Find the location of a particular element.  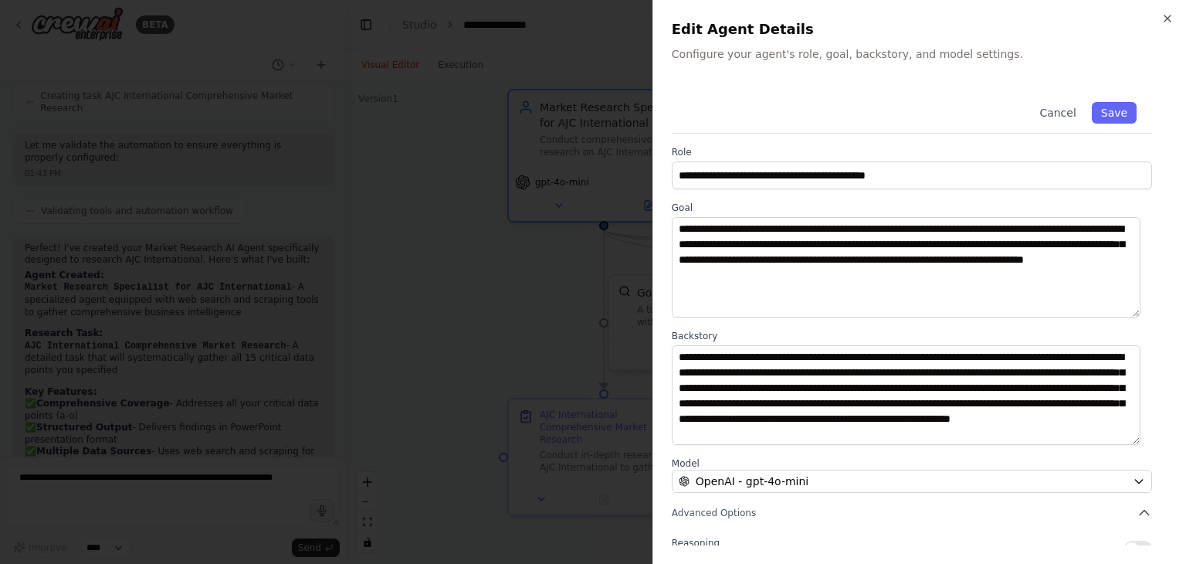

span: Advanced Options is located at coordinates (714, 513).